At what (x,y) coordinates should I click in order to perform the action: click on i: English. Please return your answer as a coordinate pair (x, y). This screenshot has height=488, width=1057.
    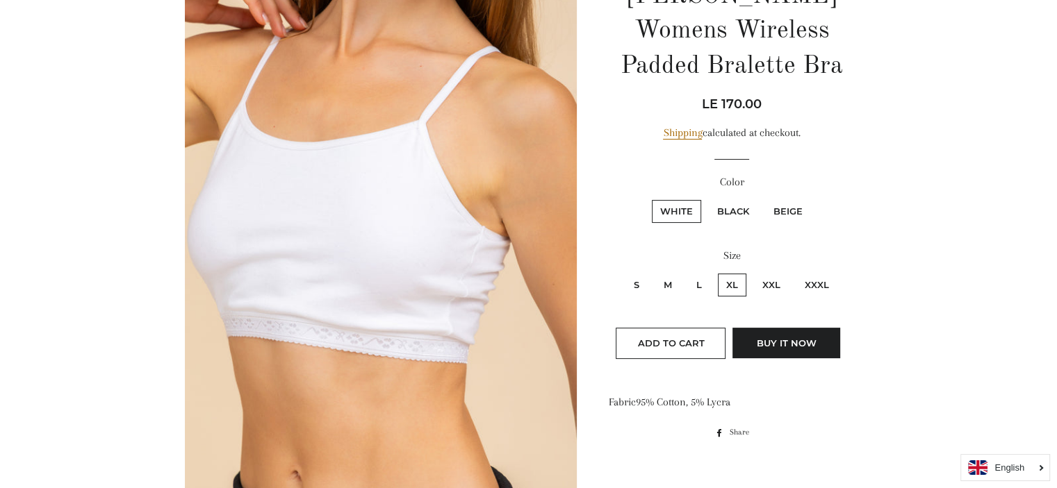
    Looking at the image, I should click on (1009, 468).